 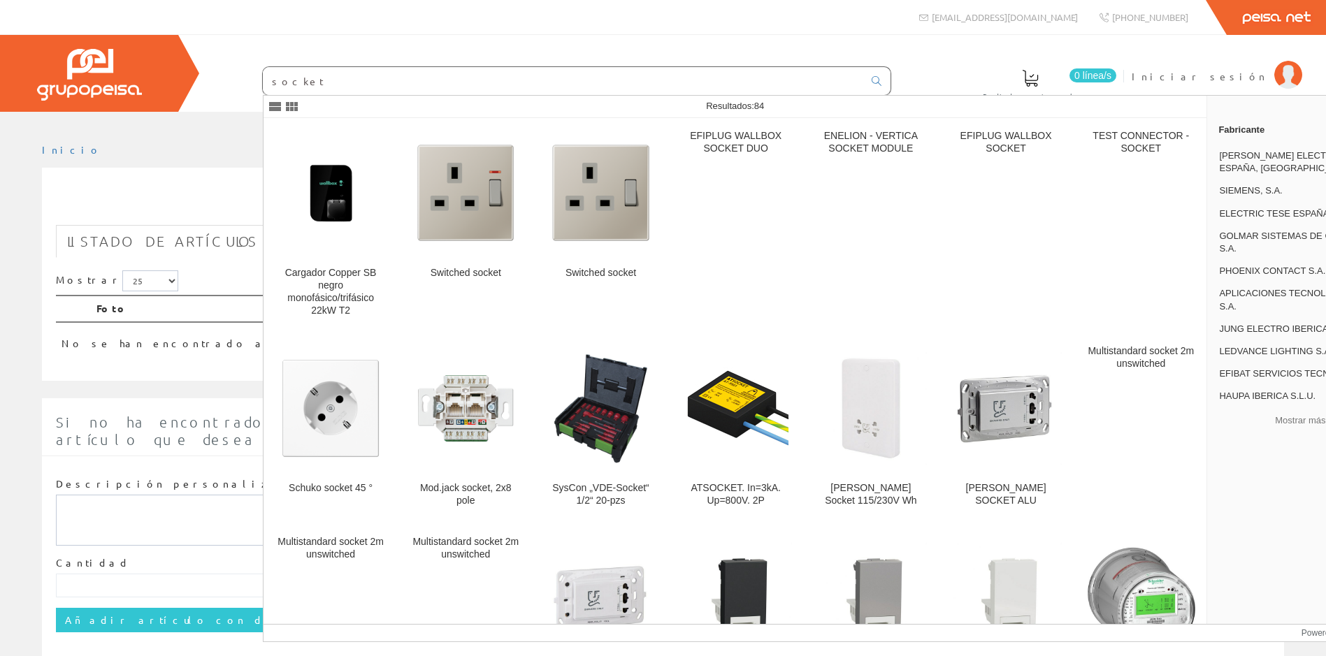 What do you see at coordinates (71, 150) in the screenshot?
I see `a: Inicio` at bounding box center [71, 150].